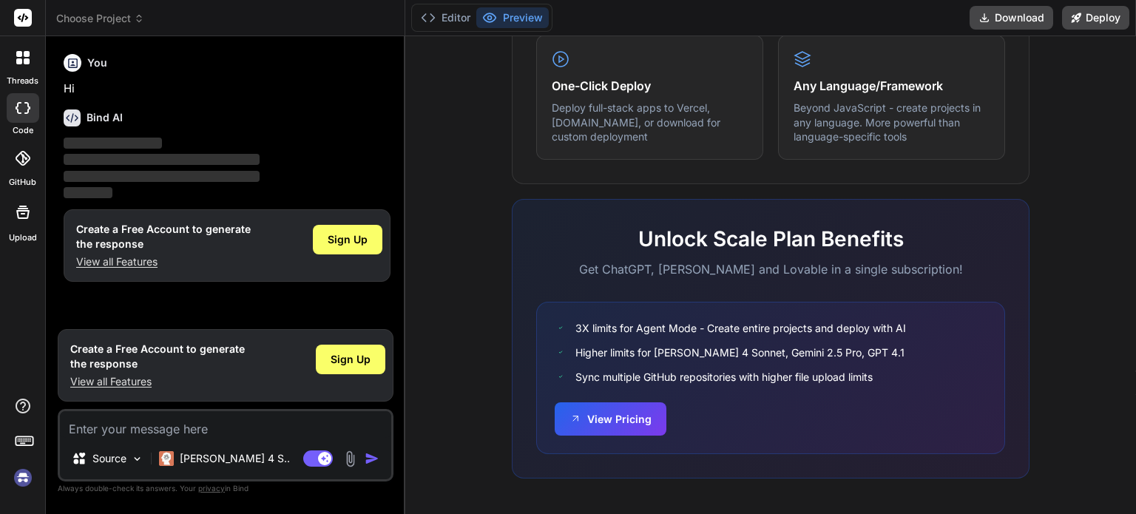  I want to click on p: Source, so click(109, 459).